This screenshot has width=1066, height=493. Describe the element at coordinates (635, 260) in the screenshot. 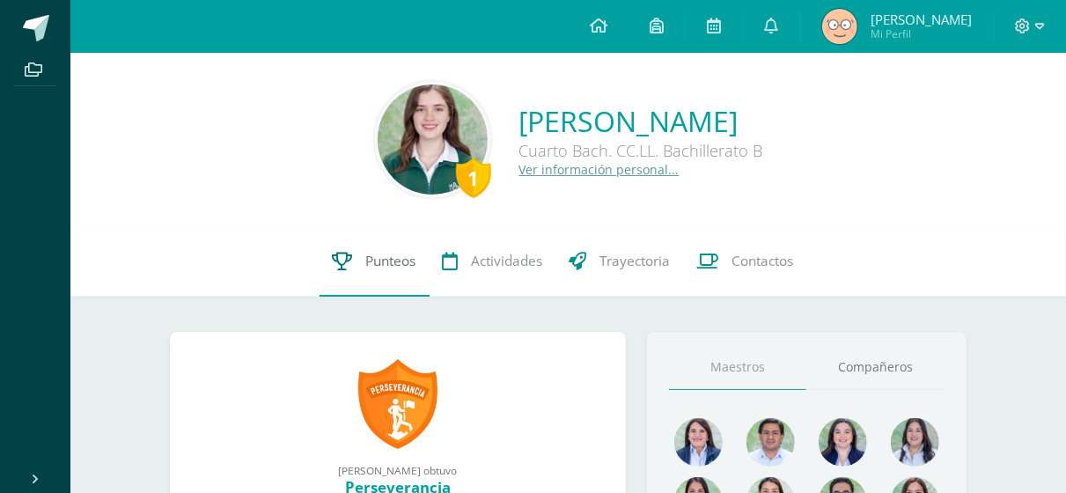

I see `span: Trayectoria` at that location.